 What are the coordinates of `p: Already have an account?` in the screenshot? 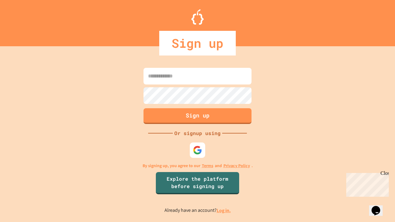 It's located at (198, 211).